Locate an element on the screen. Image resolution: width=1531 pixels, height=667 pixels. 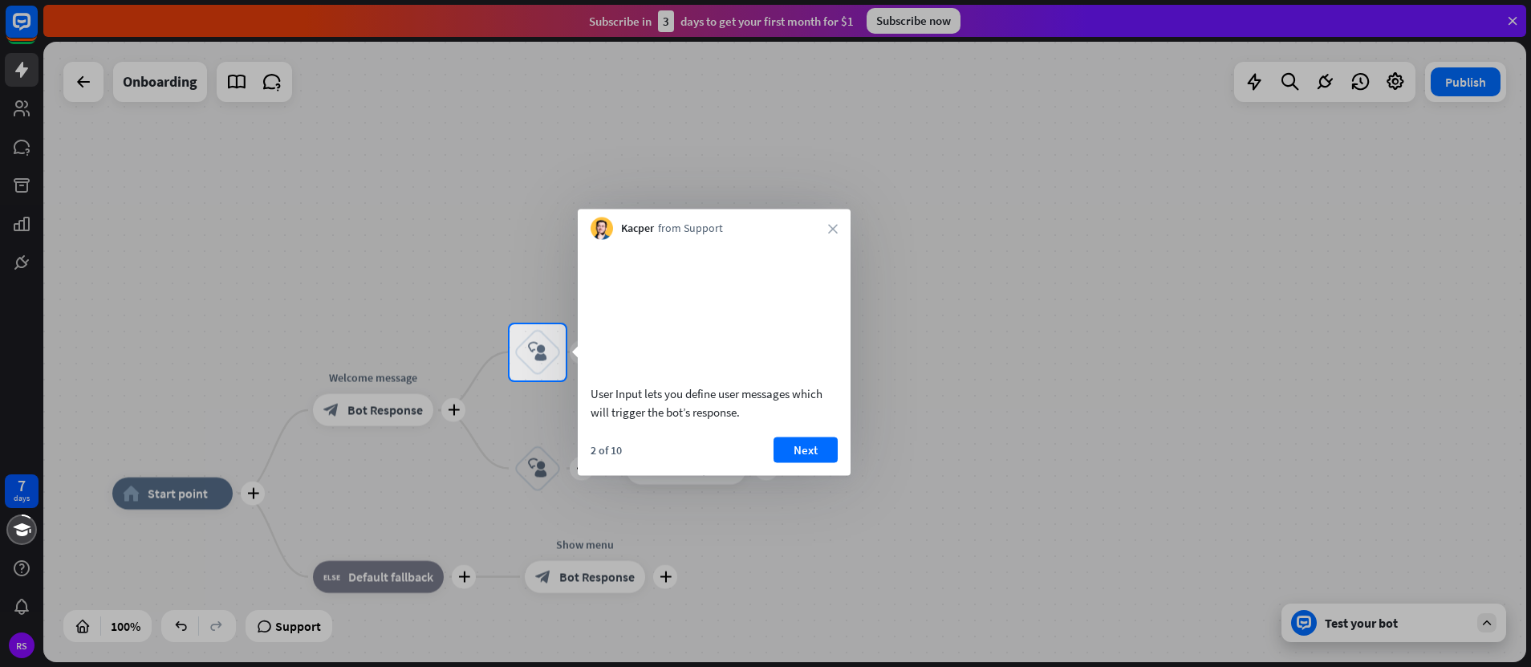
i: close is located at coordinates (833, 229).